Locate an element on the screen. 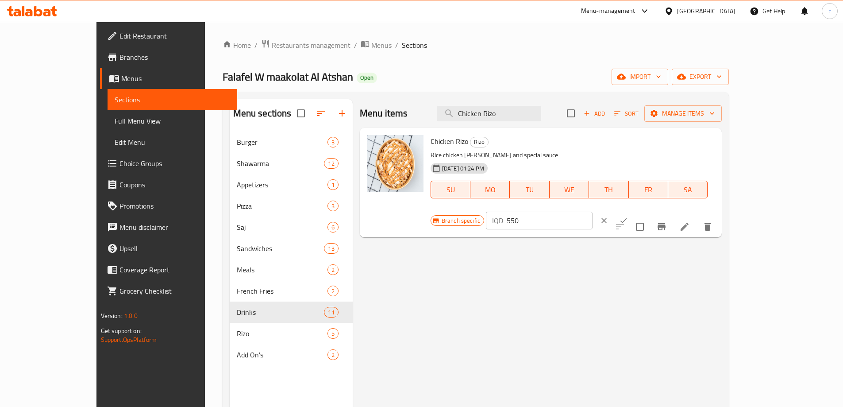  span: MO is located at coordinates (490, 189).